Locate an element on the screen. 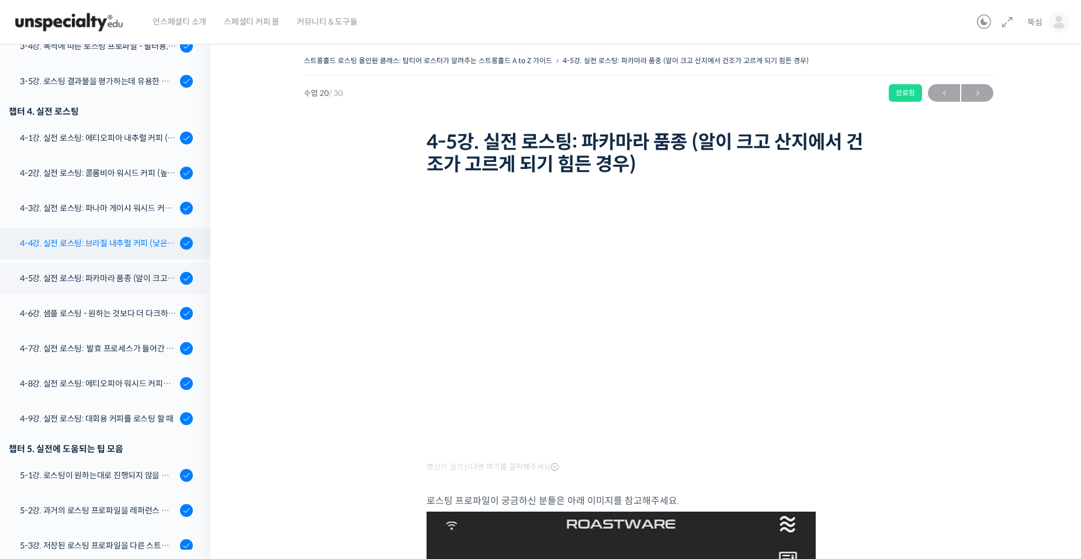 The height and width of the screenshot is (559, 1081). div: 5-1강. 로스팅이 원하는대로 진행되지 않을 때, 일관성이 떨어질 때 is located at coordinates (98, 475).